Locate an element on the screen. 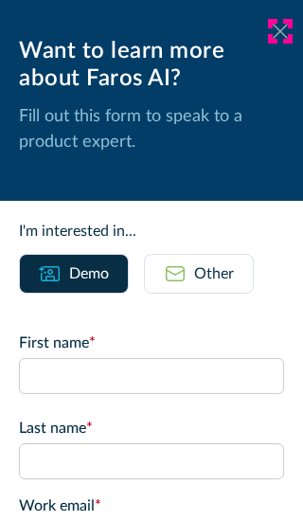 The image size is (303, 521). label: Last name is located at coordinates (152, 428).